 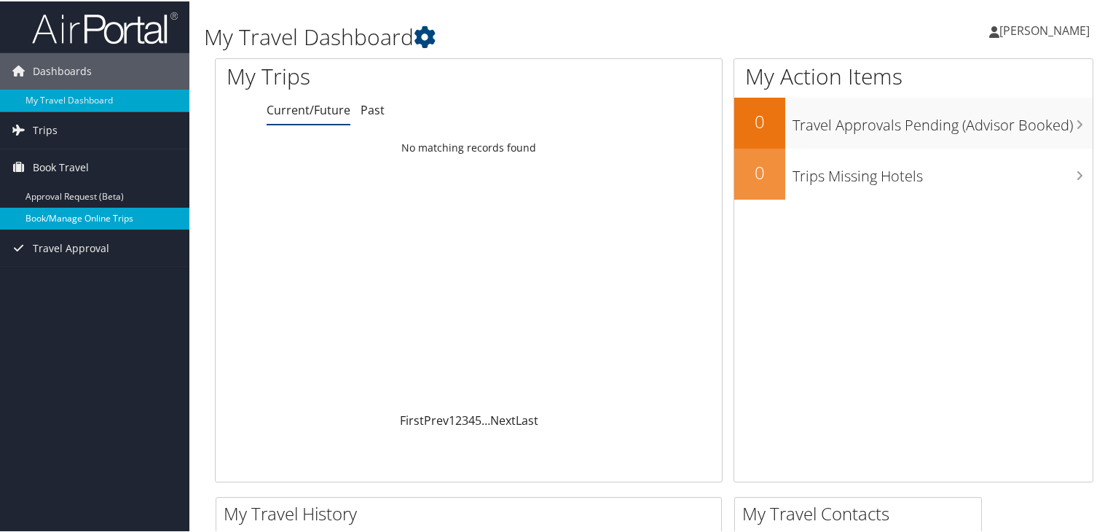 I want to click on h1: My Travel Dashboard, so click(x=504, y=36).